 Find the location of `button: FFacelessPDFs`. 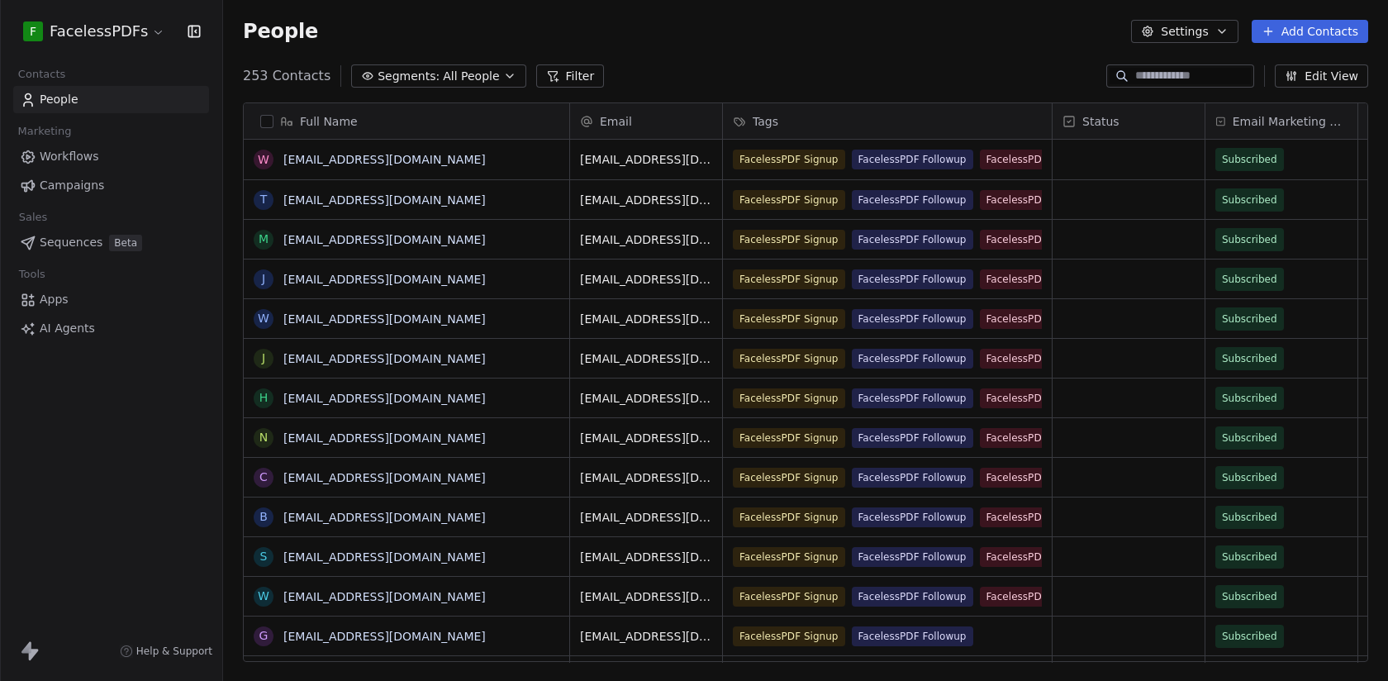

button: FFacelessPDFs is located at coordinates (94, 31).